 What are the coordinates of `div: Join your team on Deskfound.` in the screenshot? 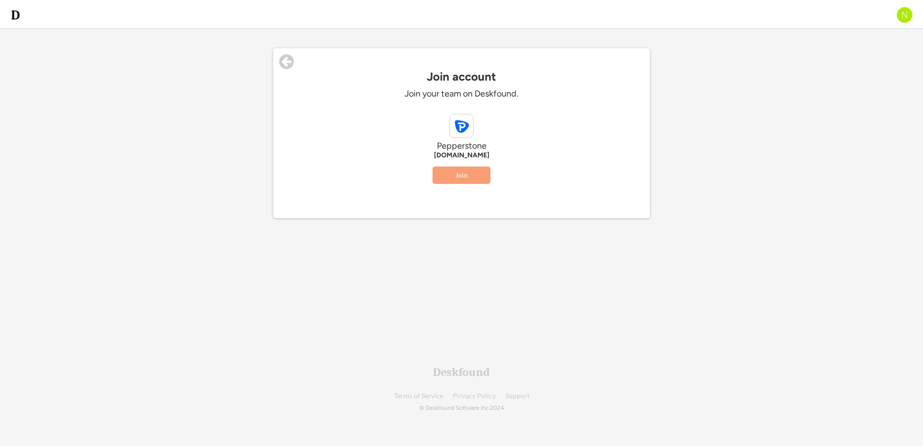 It's located at (462, 94).